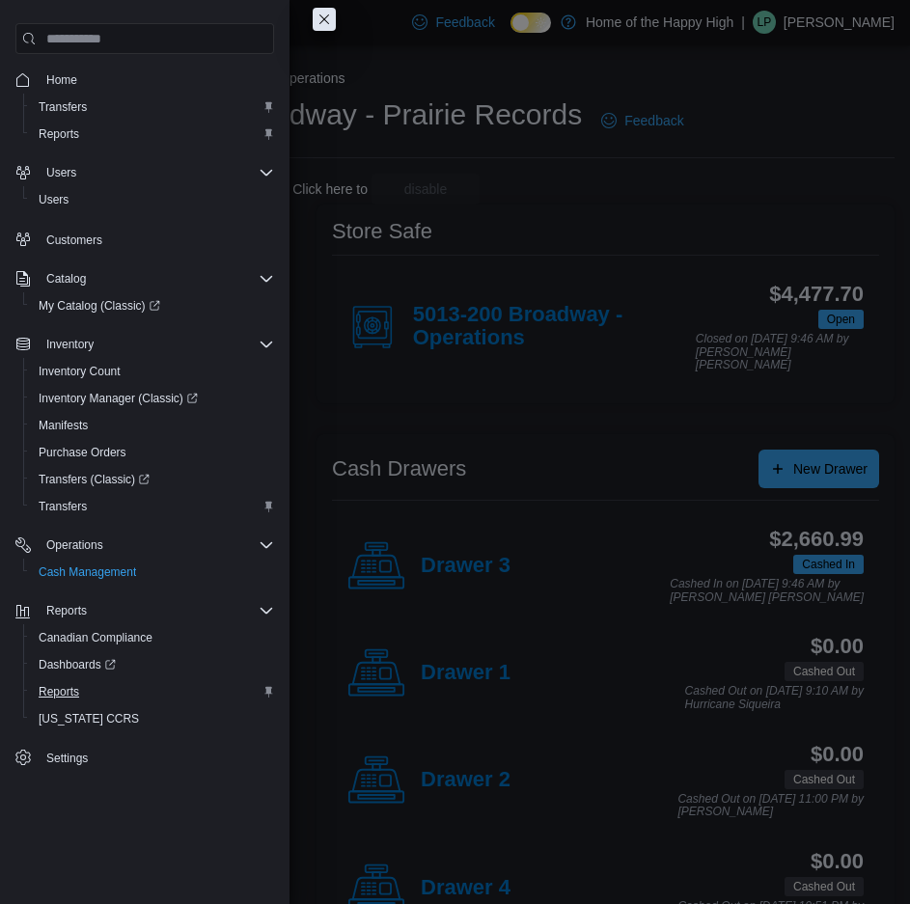 The height and width of the screenshot is (904, 910). I want to click on button: Purchase Orders, so click(152, 452).